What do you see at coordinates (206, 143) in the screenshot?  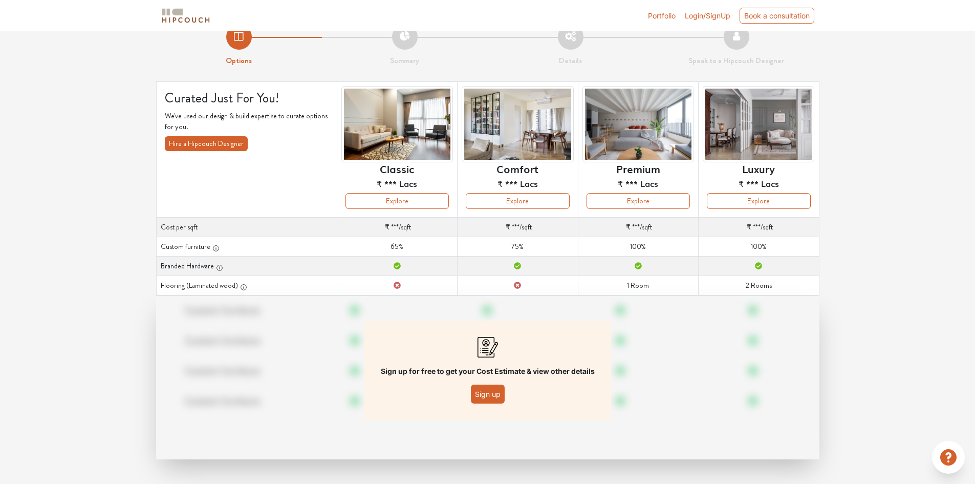 I see `button: Hire a Hipcouch Designer` at bounding box center [206, 143].